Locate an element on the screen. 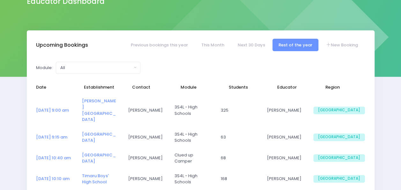 The image size is (401, 190). span: Educator is located at coordinates (295, 87).